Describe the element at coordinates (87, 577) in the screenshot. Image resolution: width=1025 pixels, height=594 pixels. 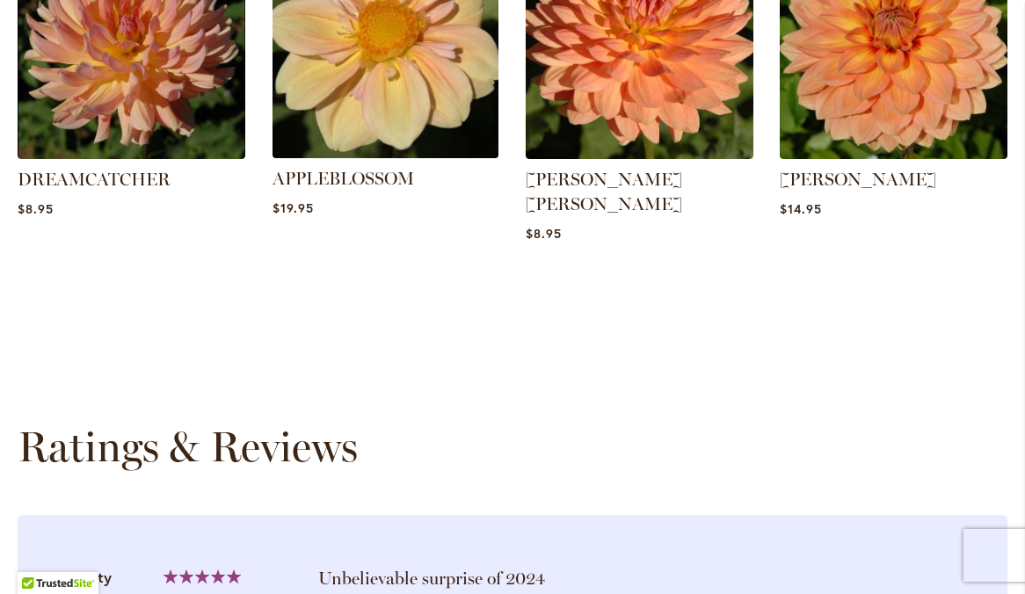
I see `span: Quality` at that location.